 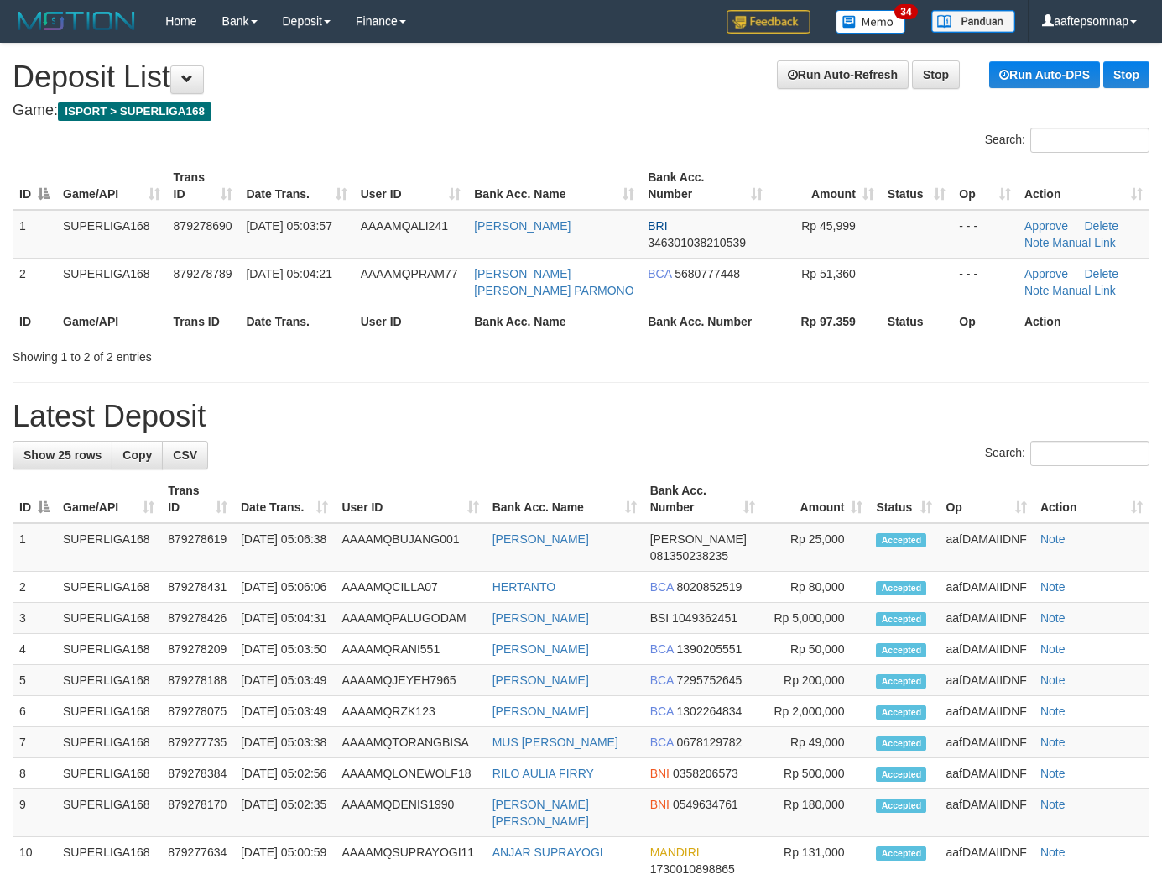 I want to click on td: AAAAMQDENIS1990, so click(x=410, y=812).